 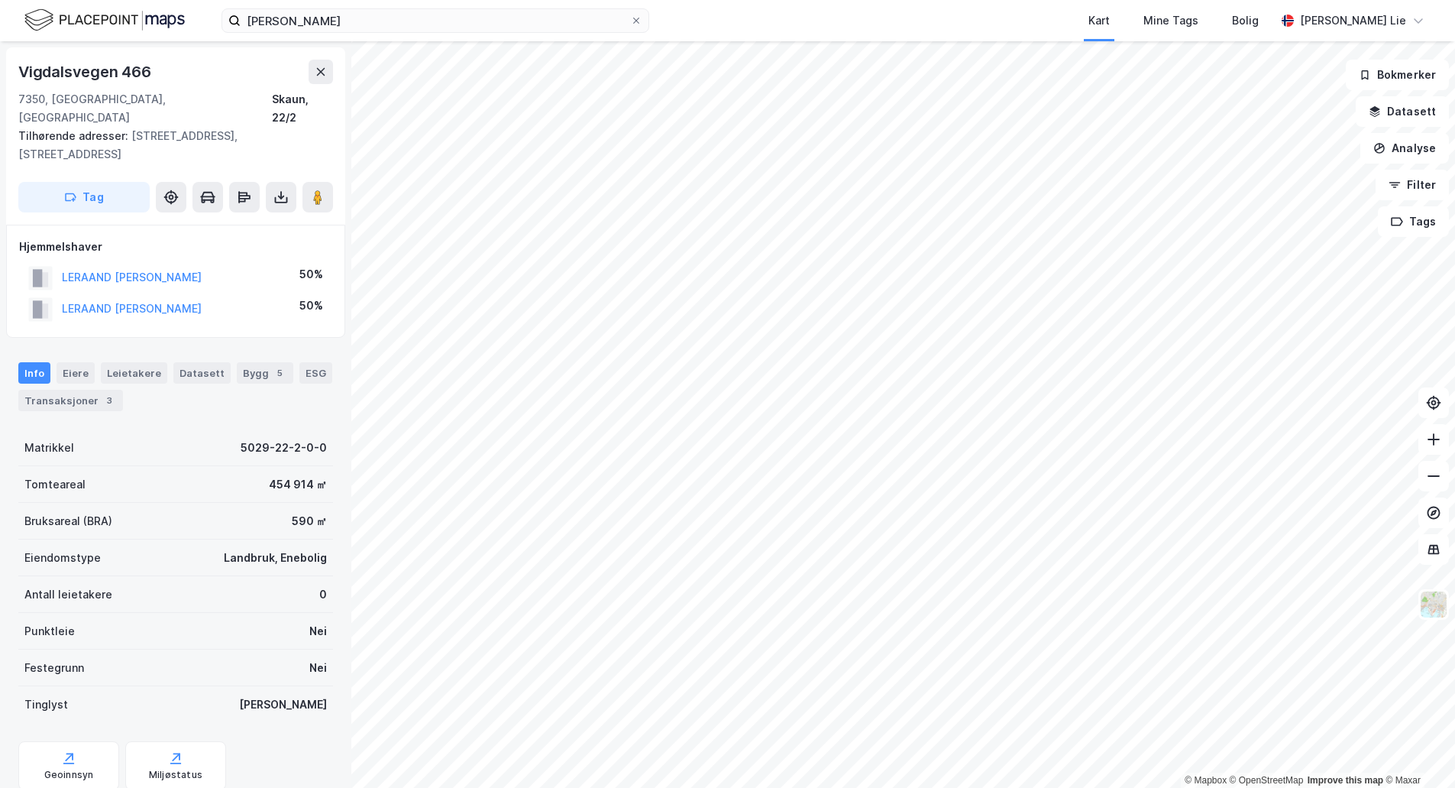 What do you see at coordinates (75, 135) in the screenshot?
I see `span: Tilhørende adresser:` at bounding box center [75, 135].